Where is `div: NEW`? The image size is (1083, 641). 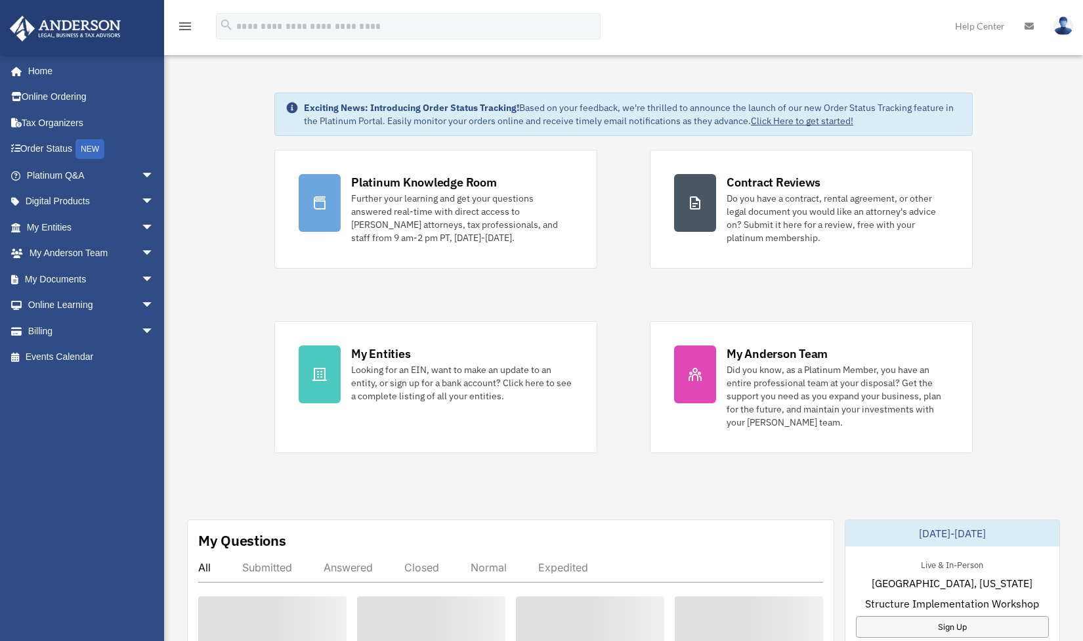 div: NEW is located at coordinates (90, 149).